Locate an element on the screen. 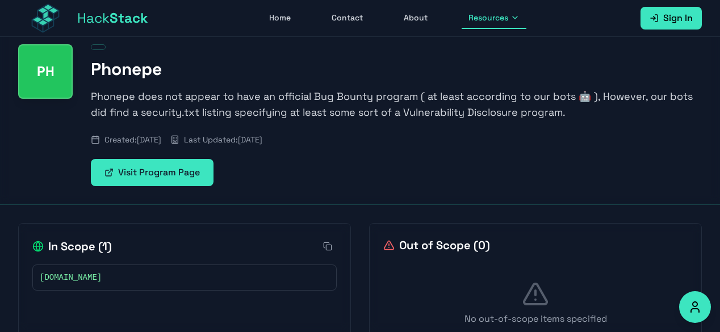 The width and height of the screenshot is (720, 332). h2: Out of Scope ( 0 ) is located at coordinates (437, 245).